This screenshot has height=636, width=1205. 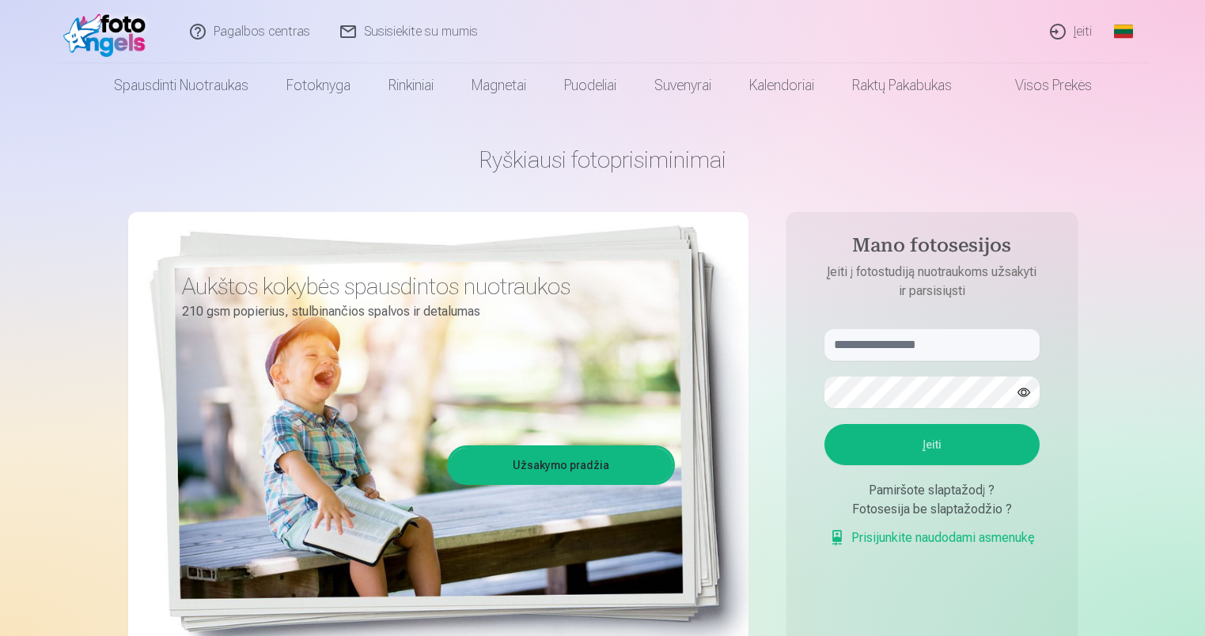 What do you see at coordinates (411, 85) in the screenshot?
I see `a: Rinkiniai` at bounding box center [411, 85].